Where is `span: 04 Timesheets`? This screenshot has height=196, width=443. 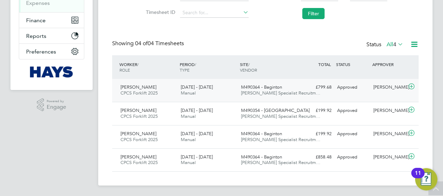
span: 04 Timesheets is located at coordinates (159, 44).